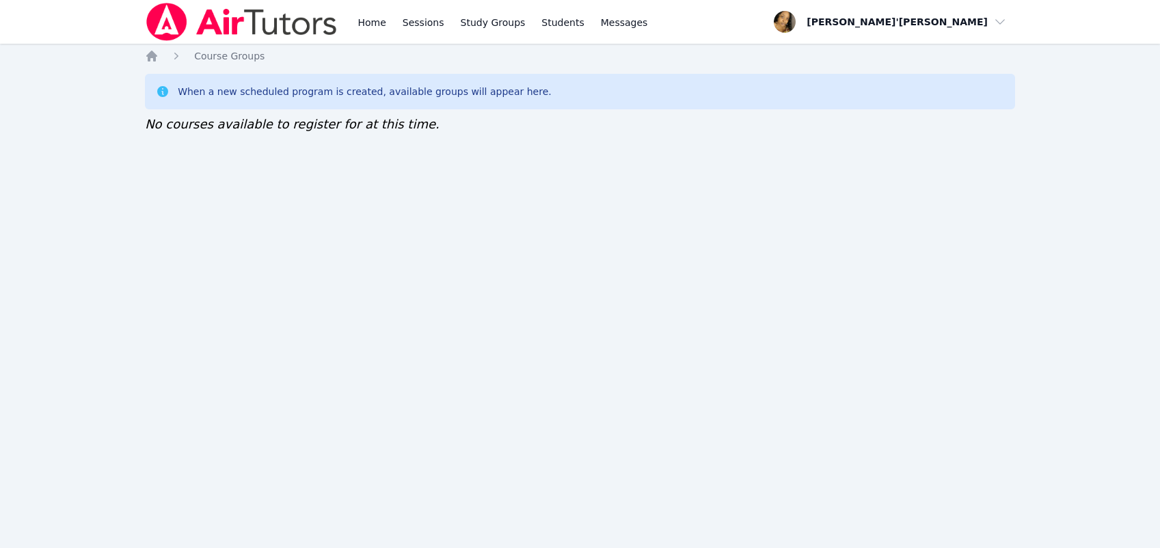 This screenshot has width=1160, height=548. What do you see at coordinates (580, 56) in the screenshot?
I see `nav: Breadcrumb` at bounding box center [580, 56].